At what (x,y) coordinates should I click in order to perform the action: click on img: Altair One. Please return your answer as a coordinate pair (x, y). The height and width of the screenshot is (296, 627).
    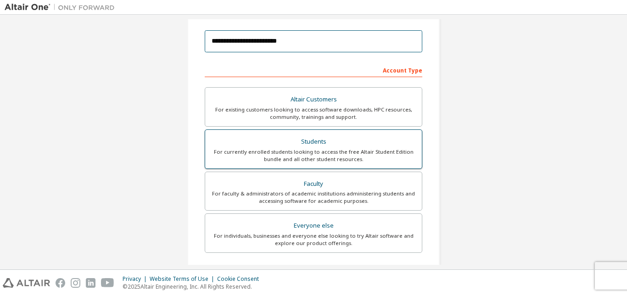
    Looking at the image, I should click on (62, 7).